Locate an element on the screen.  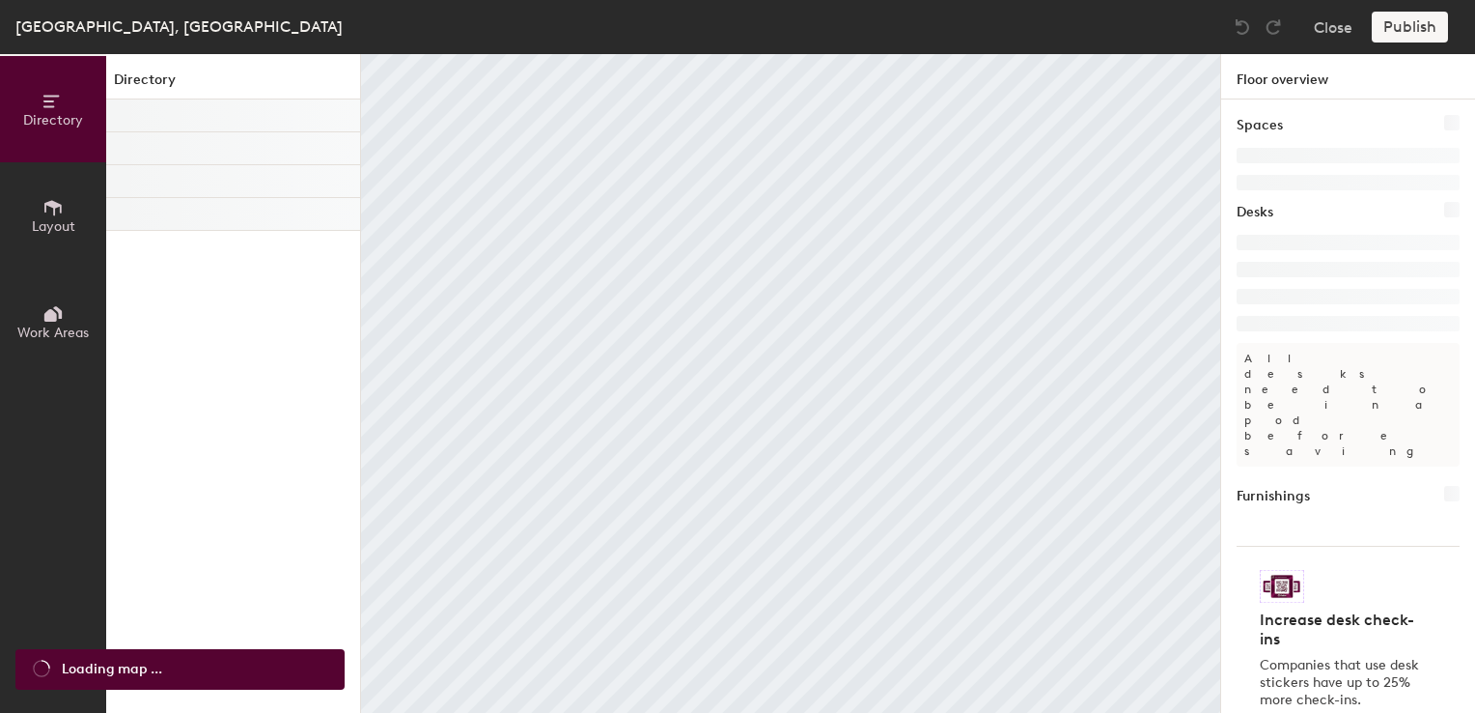
canvas: Map is located at coordinates (791, 383).